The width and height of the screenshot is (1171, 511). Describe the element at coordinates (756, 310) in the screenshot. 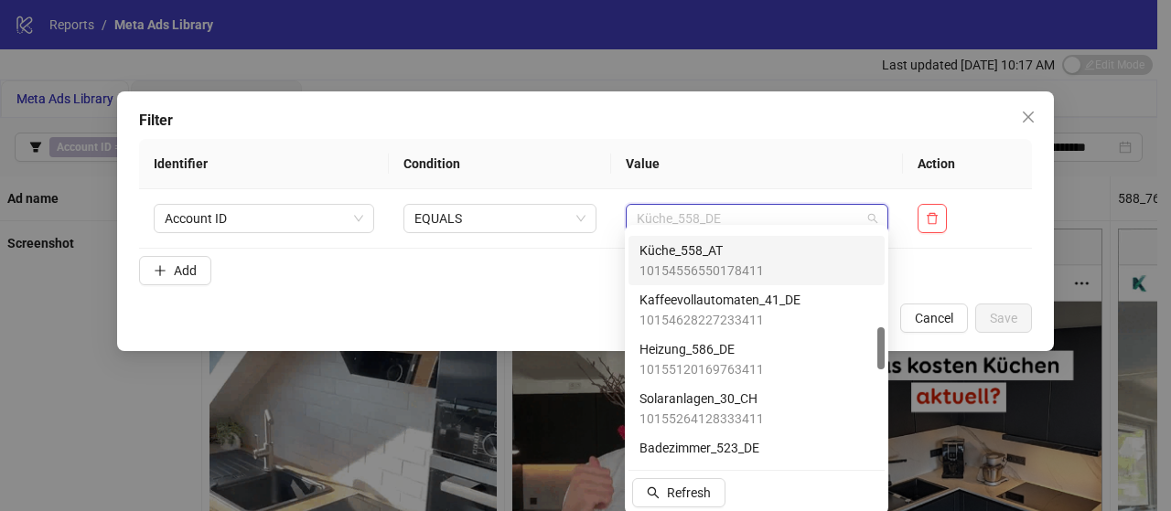

I see `div: Kaffeevollautomaten_41_DE` at that location.